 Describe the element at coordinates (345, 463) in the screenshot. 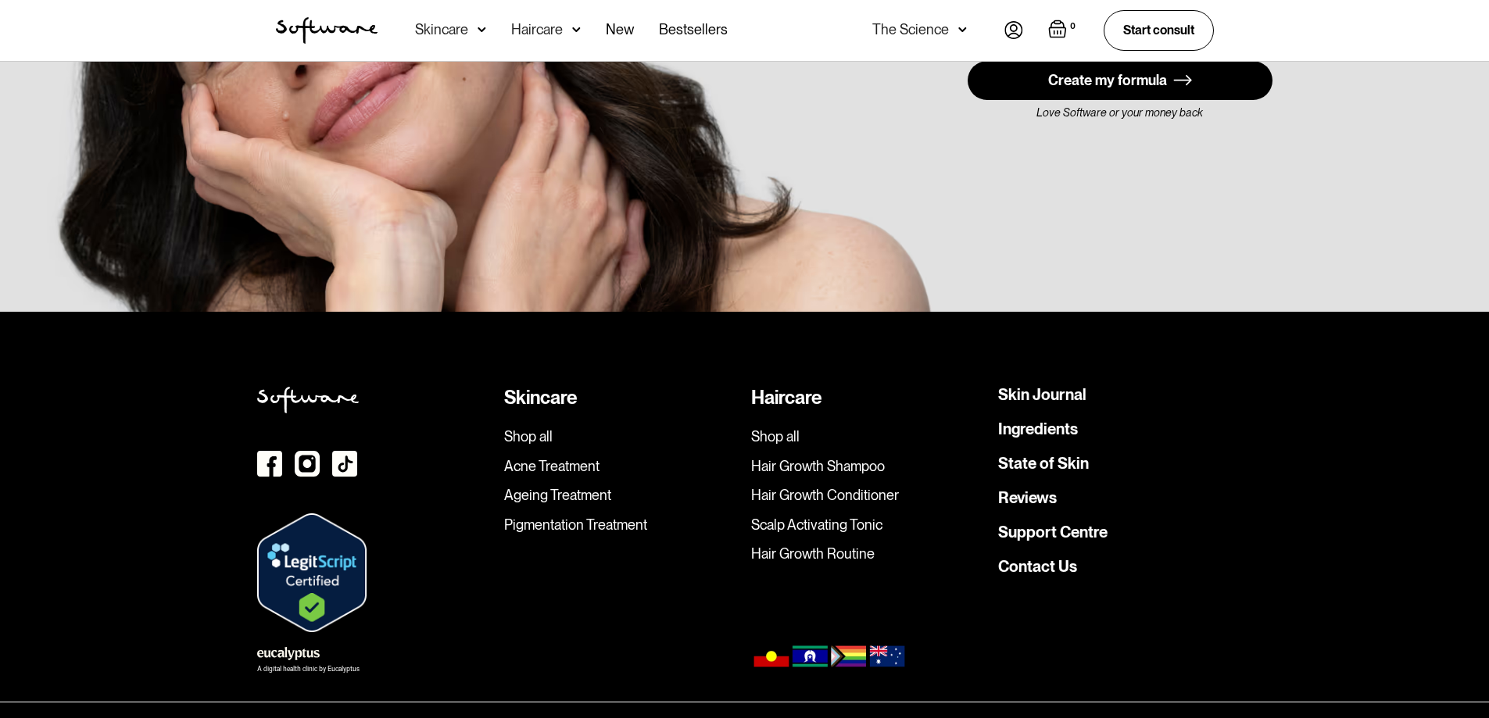

I see `img: TikTok Icon` at that location.